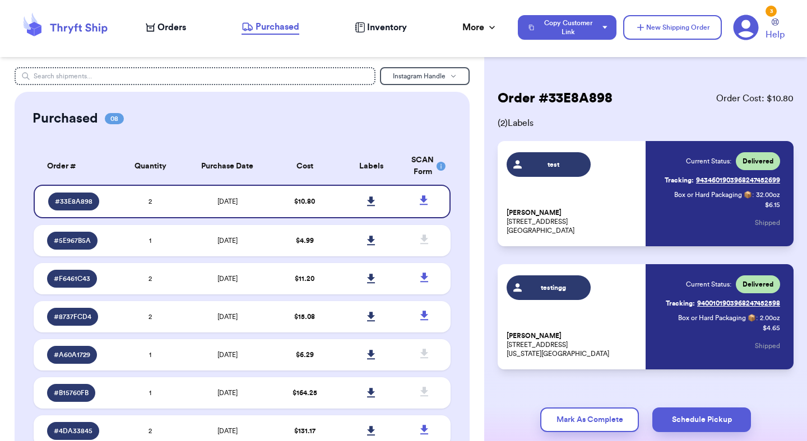 Image resolution: width=807 pixels, height=441 pixels. I want to click on p: $ 4.65, so click(771, 328).